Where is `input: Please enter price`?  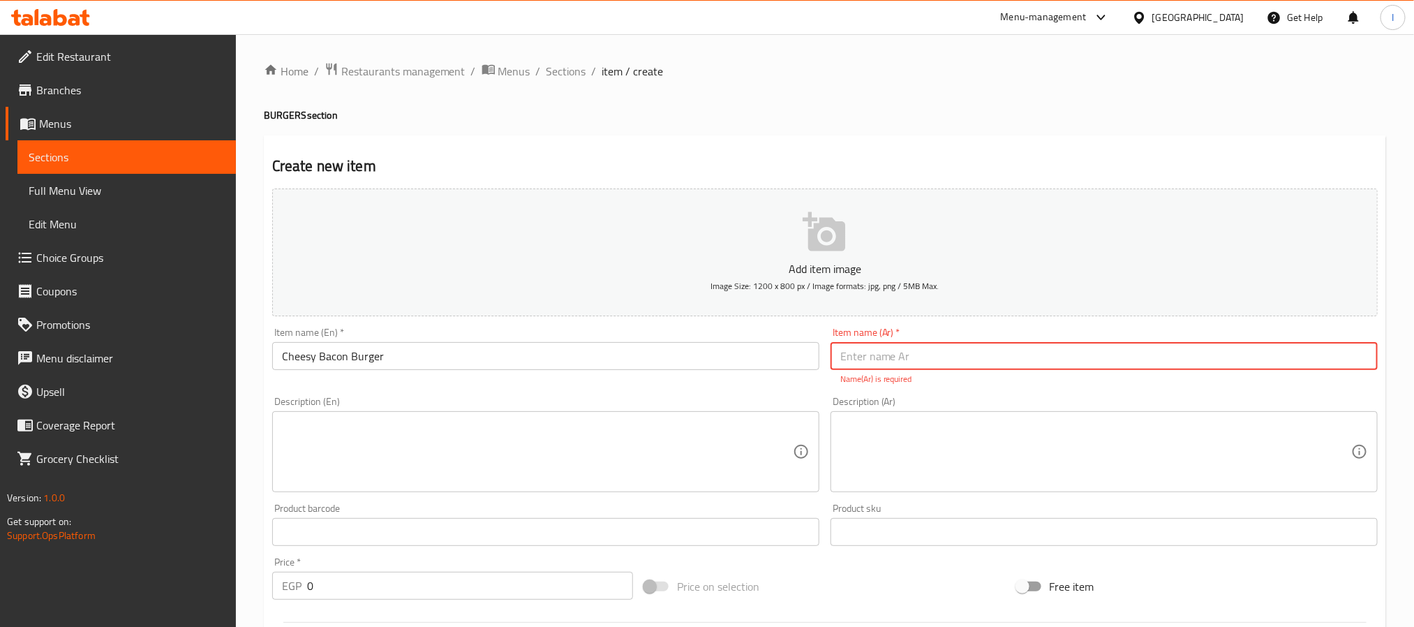 input: Please enter price is located at coordinates (470, 586).